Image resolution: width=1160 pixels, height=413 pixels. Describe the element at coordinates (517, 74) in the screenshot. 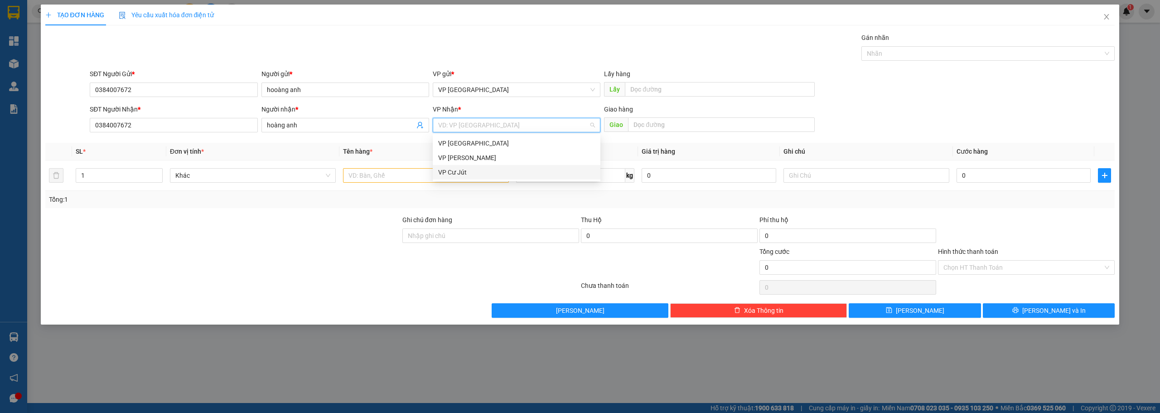

I see `div: VP gửi` at that location.